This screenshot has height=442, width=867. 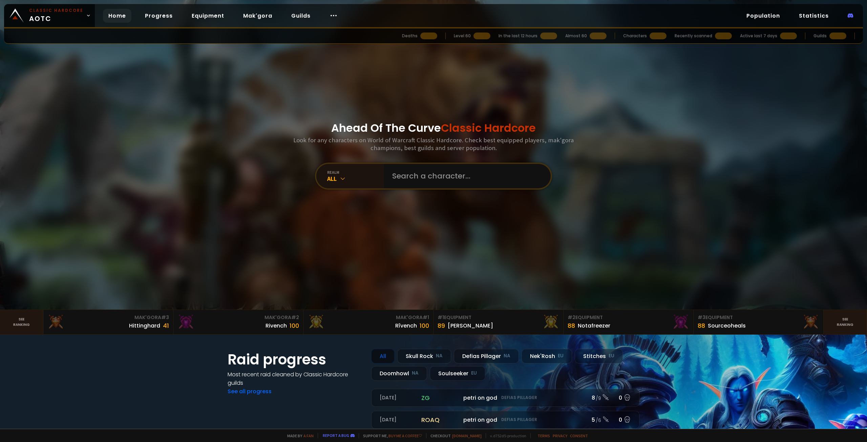 I want to click on div: Active last 7 days, so click(x=759, y=36).